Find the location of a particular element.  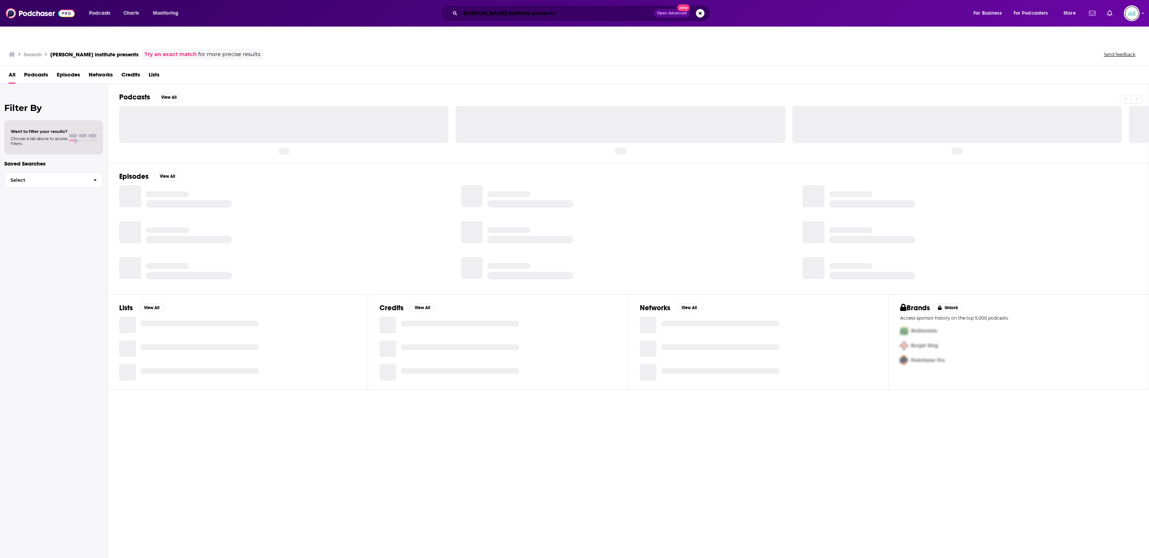

span: Podchaser Pro is located at coordinates (928, 360).